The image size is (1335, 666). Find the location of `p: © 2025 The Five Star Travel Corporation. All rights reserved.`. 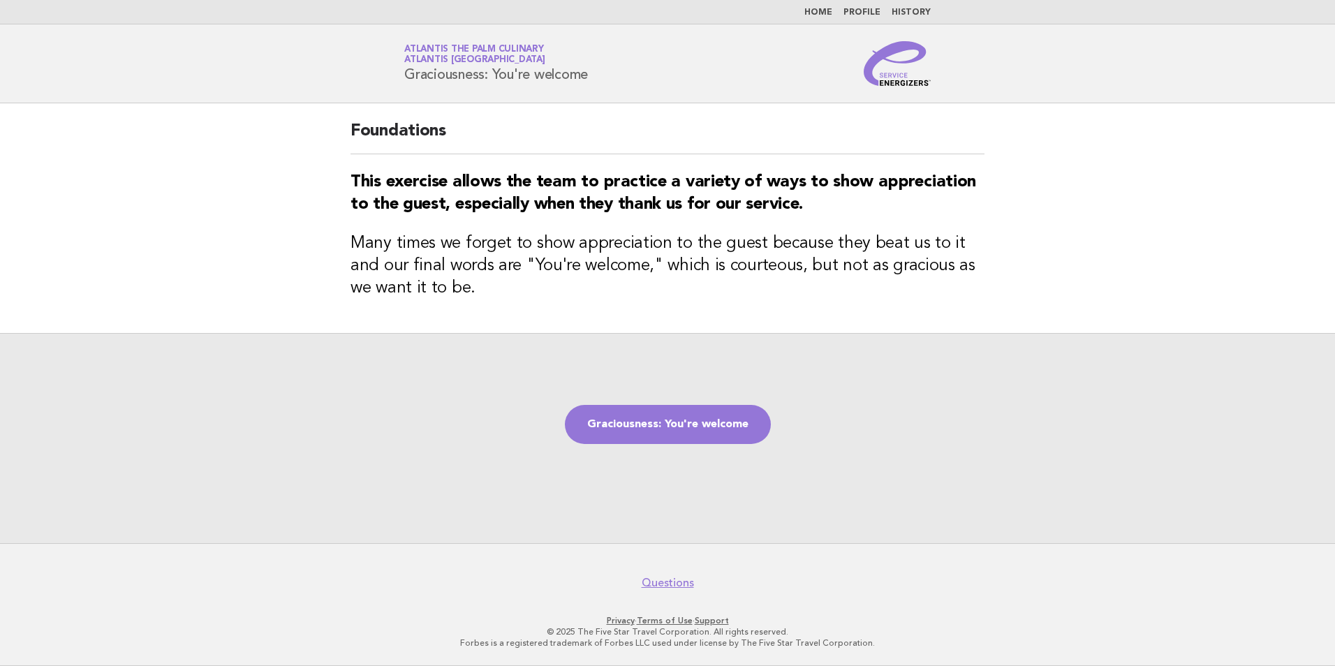

p: © 2025 The Five Star Travel Corporation. All rights reserved. is located at coordinates (667, 632).